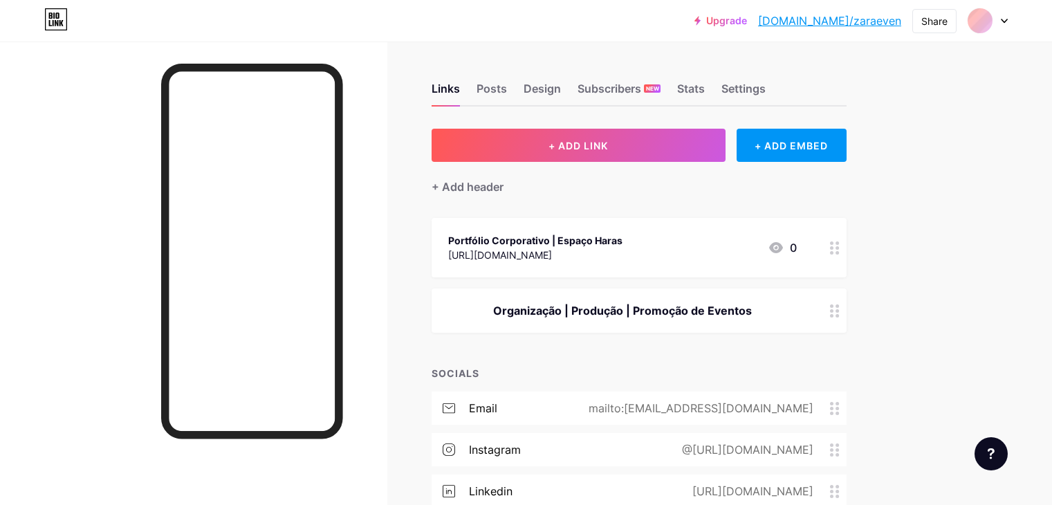 The width and height of the screenshot is (1052, 505). What do you see at coordinates (542, 93) in the screenshot?
I see `div: Design` at bounding box center [542, 93].